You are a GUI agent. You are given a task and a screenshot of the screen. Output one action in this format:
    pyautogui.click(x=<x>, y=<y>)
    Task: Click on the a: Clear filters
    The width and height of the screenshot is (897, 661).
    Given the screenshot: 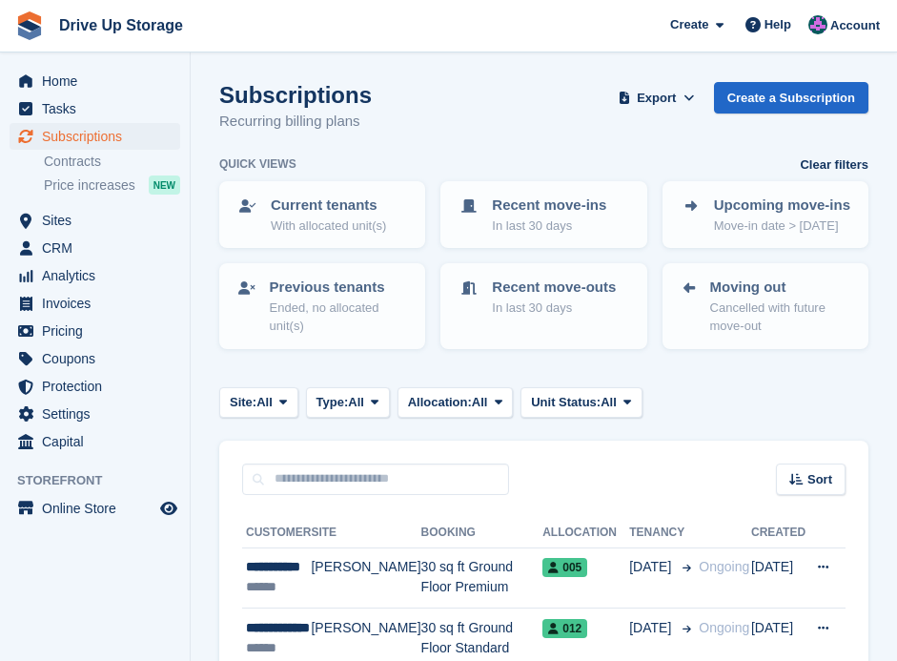 What is the action you would take?
    pyautogui.click(x=834, y=165)
    